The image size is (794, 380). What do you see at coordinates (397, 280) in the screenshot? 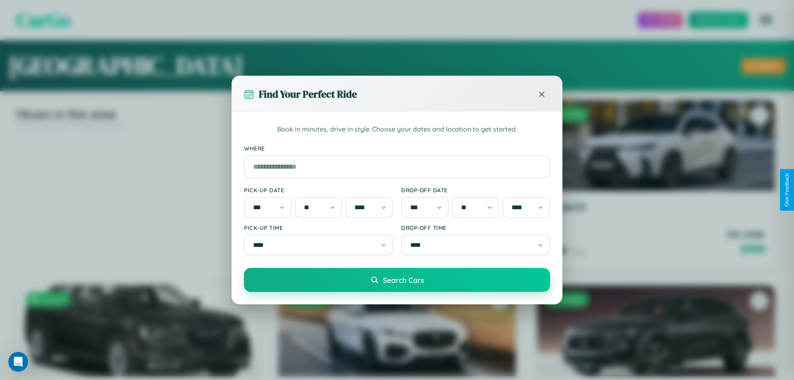
I see `button: Search Cars` at bounding box center [397, 280].